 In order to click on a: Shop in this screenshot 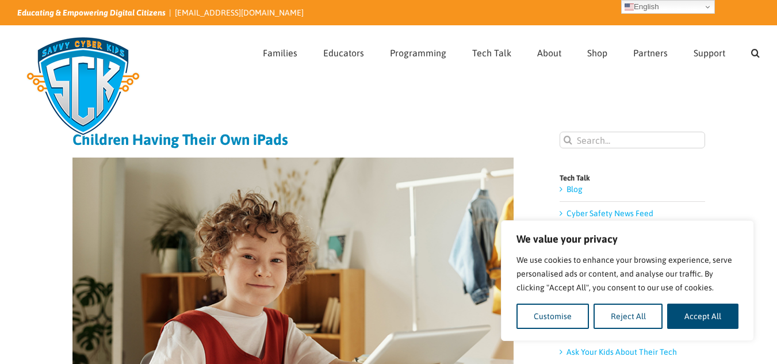, I will do `click(597, 51)`.